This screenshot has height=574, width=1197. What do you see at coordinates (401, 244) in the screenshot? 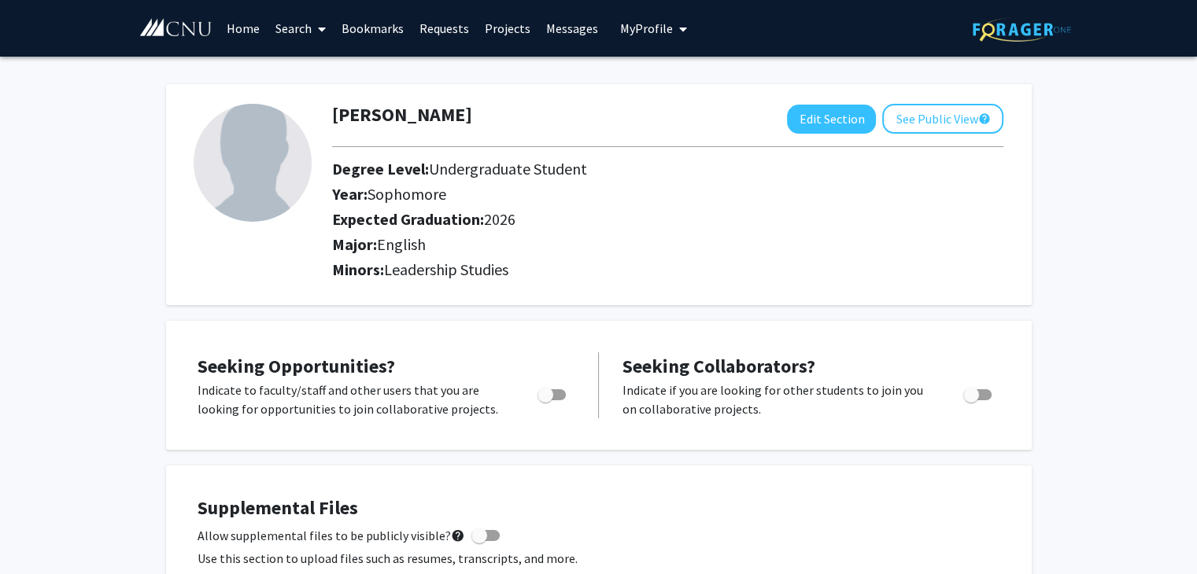
I see `span: English` at bounding box center [401, 244].